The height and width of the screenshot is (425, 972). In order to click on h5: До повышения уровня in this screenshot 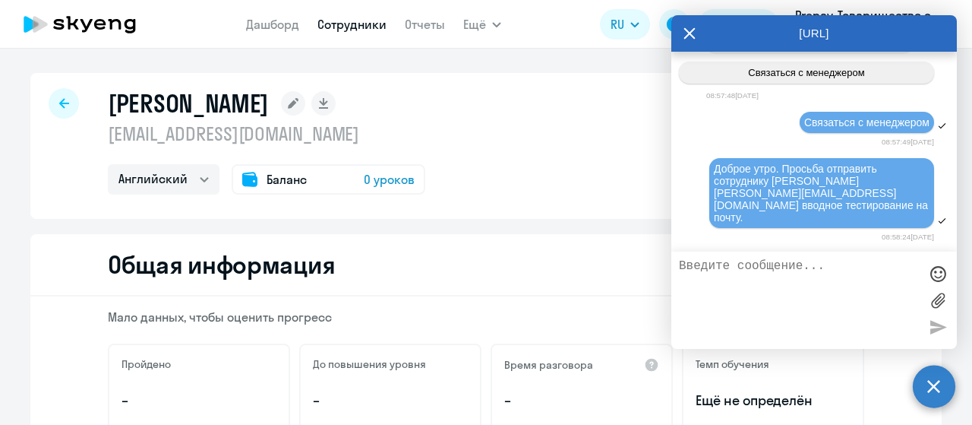, I will do `click(369, 364)`.